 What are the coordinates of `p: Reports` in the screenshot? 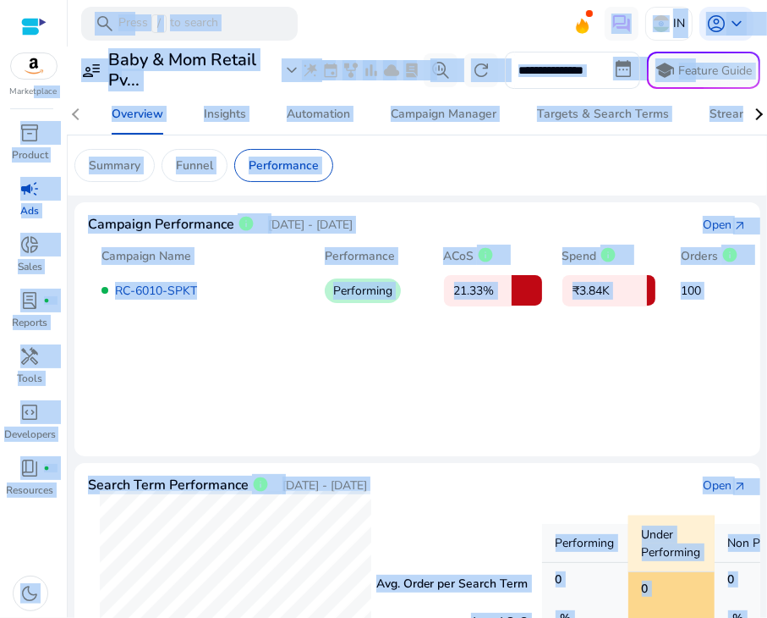 It's located at (30, 322).